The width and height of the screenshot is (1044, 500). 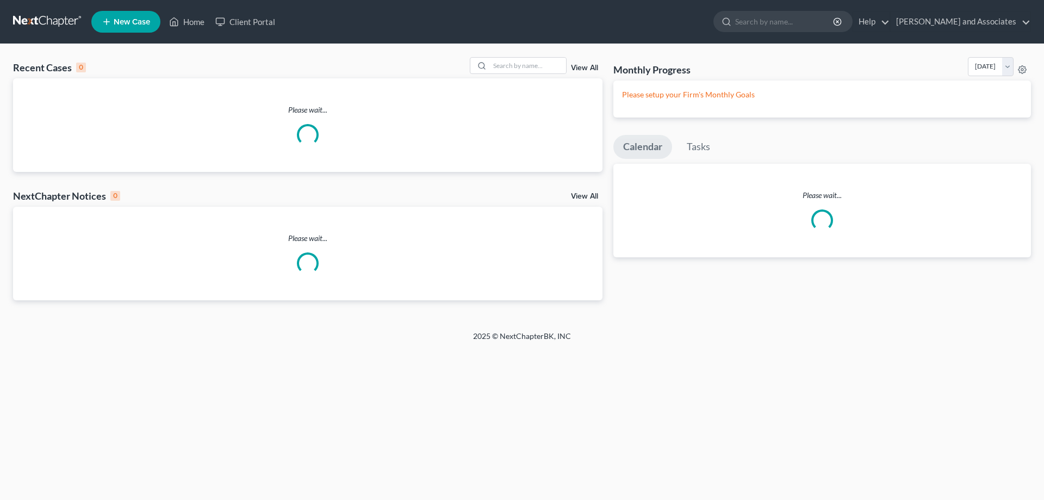 What do you see at coordinates (132, 22) in the screenshot?
I see `span: New Case` at bounding box center [132, 22].